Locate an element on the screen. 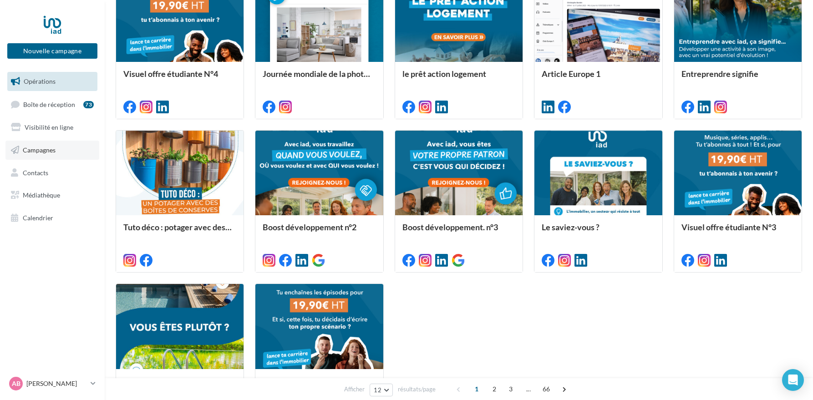 This screenshot has width=813, height=400. span: Médiathèque is located at coordinates (41, 195).